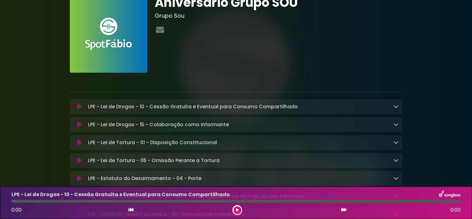 The image size is (472, 219). Describe the element at coordinates (154, 160) in the screenshot. I see `p: LPE - Lei de Tortura - 05 - Omissão Perante a Tortura` at that location.